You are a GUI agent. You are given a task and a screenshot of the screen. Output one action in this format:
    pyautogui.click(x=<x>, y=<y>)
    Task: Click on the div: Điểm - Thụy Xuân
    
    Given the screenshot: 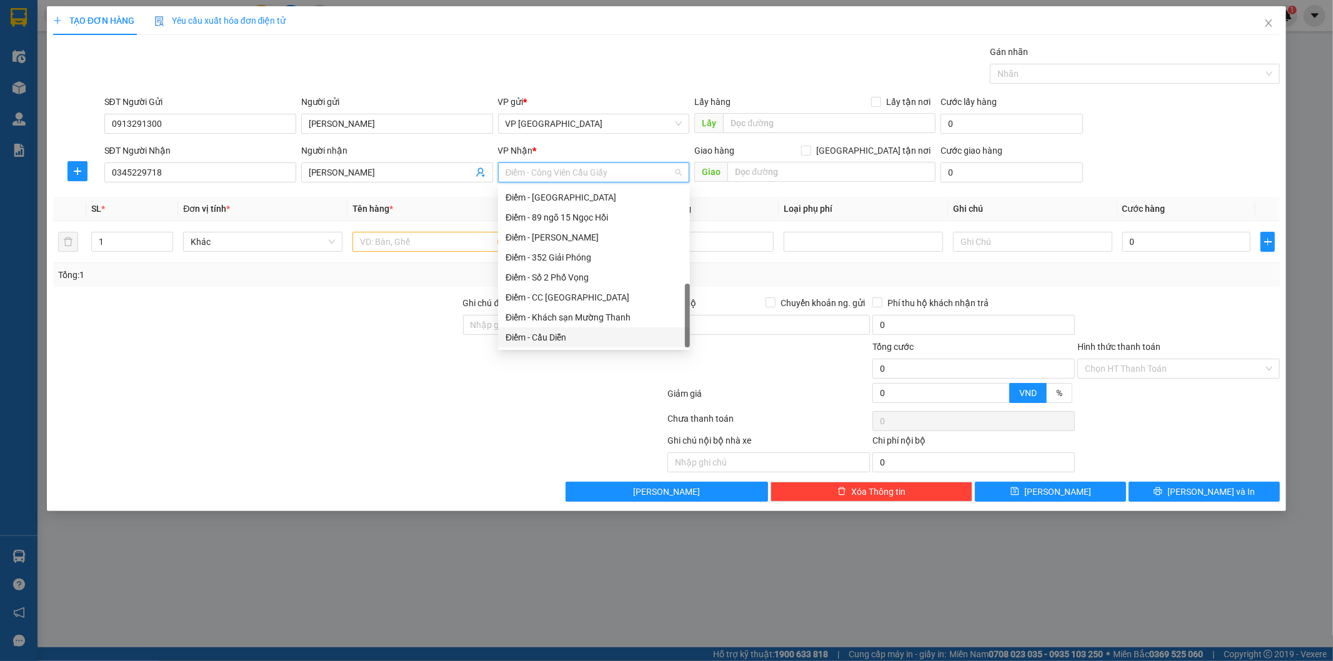 What is the action you would take?
    pyautogui.click(x=594, y=198)
    